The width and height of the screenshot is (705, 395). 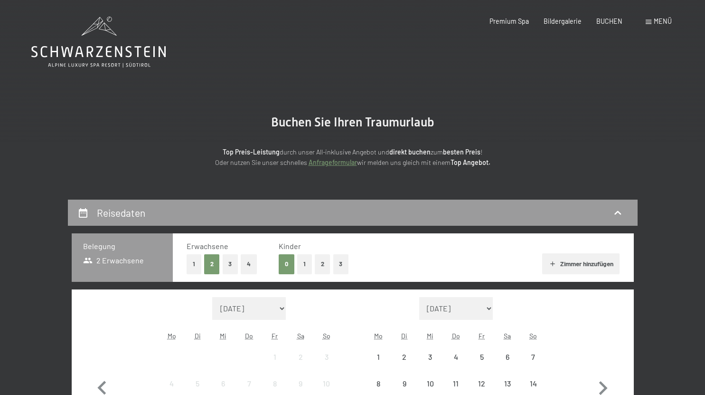 I want to click on button: 0, so click(x=286, y=264).